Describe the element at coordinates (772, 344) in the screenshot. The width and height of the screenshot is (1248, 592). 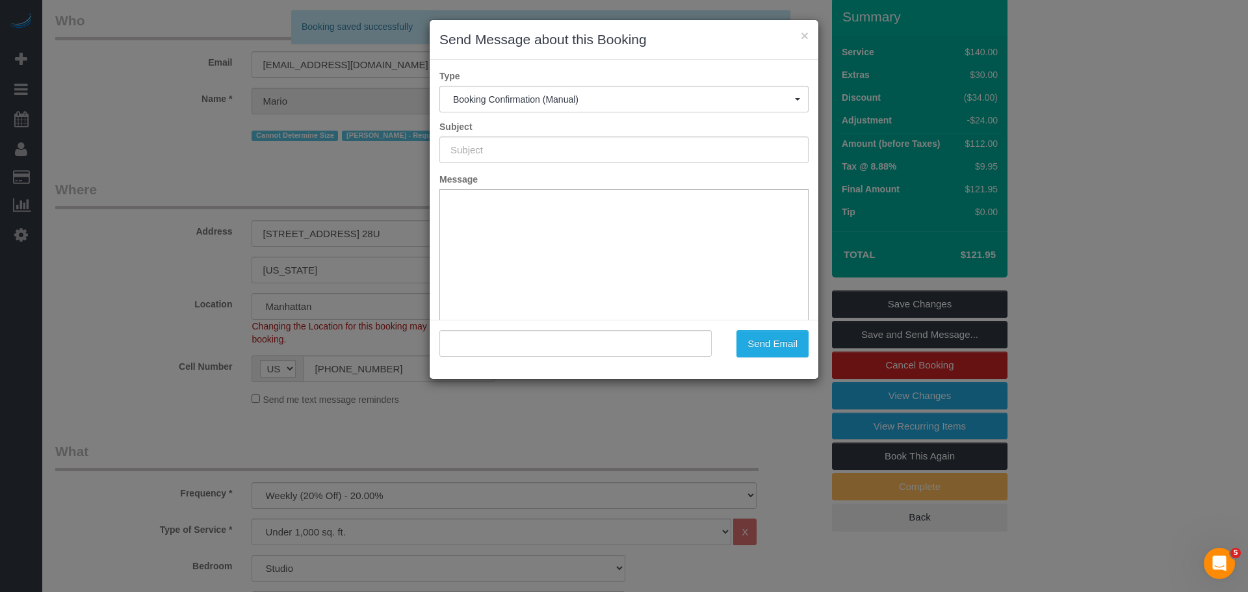
I see `button: Send Email` at that location.